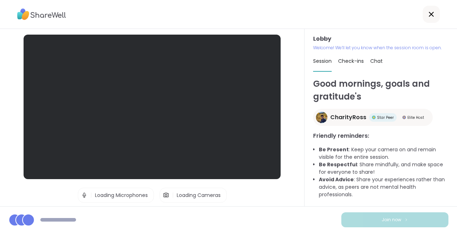  Describe the element at coordinates (121, 195) in the screenshot. I see `span: Loading Microphones` at that location.